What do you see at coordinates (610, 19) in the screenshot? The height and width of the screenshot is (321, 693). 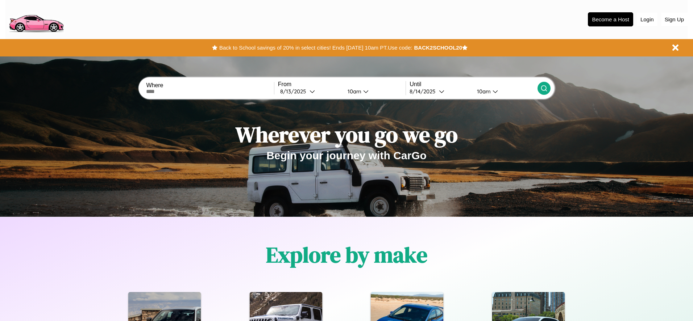 I see `button: Become a Host` at bounding box center [610, 19].